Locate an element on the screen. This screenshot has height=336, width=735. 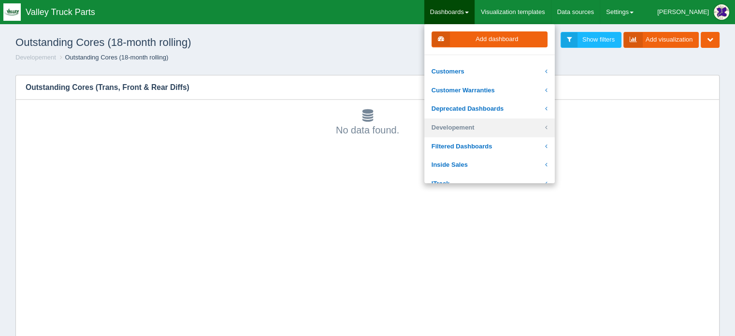
div: No data found. is located at coordinates (367, 123).